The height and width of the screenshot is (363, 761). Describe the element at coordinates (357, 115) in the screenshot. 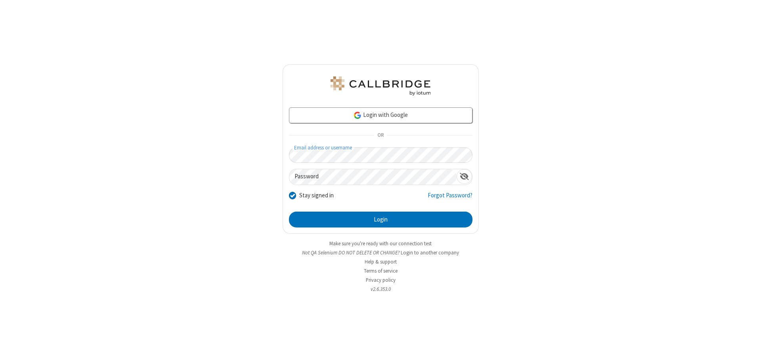

I see `img: google-icon.png` at that location.